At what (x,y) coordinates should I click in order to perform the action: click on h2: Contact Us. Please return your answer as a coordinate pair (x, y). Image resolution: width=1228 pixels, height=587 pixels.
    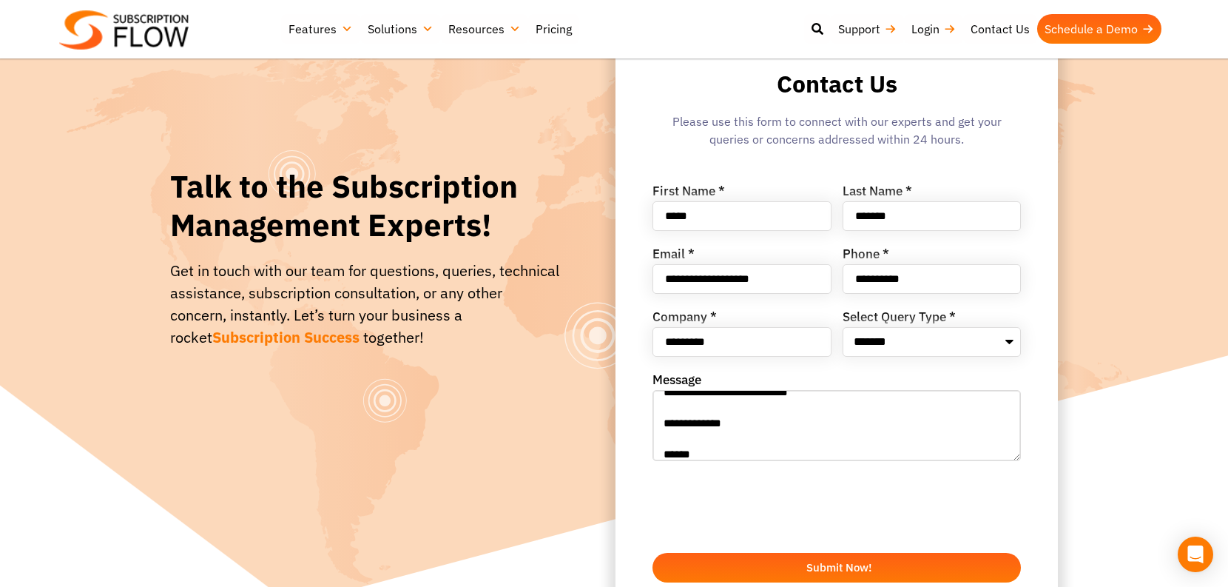
    Looking at the image, I should click on (837, 84).